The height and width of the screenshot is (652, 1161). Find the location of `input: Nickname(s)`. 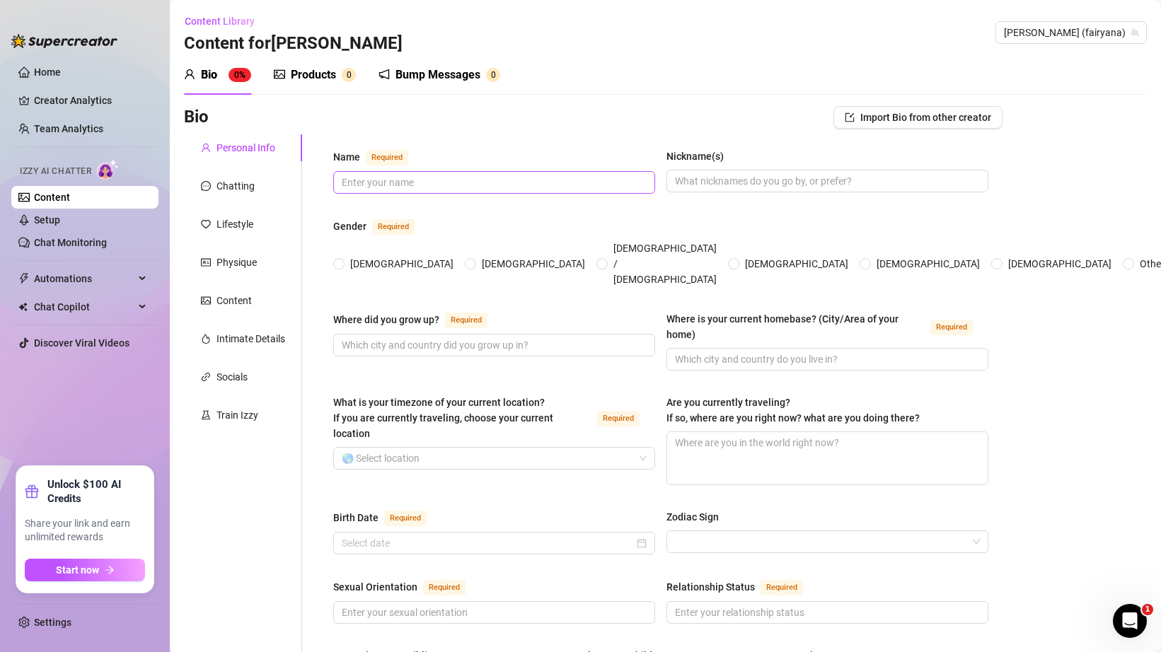

input: Nickname(s) is located at coordinates (826, 181).